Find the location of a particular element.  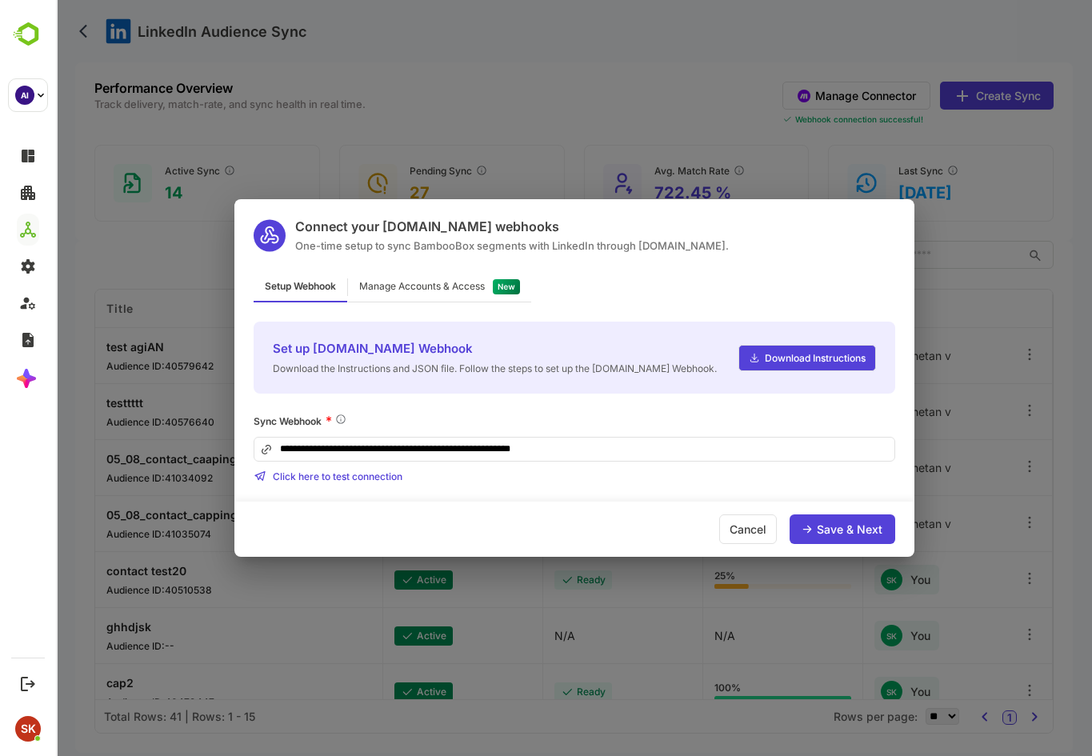

div: SK is located at coordinates (28, 729).